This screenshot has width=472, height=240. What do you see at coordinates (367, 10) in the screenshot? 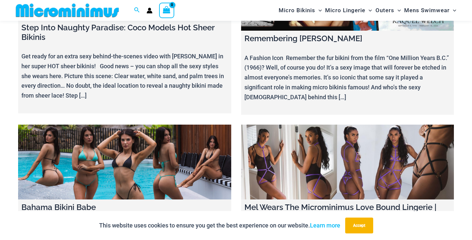
I see `nav: Site Navigation` at bounding box center [367, 10].